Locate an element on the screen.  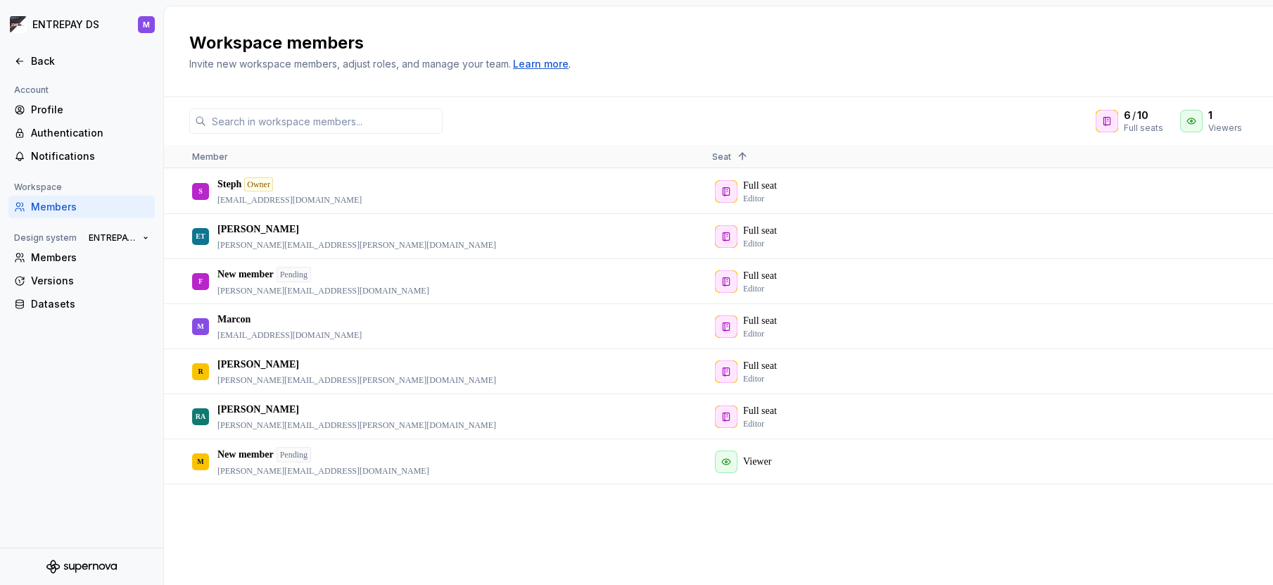
span: 1 is located at coordinates (1211, 115).